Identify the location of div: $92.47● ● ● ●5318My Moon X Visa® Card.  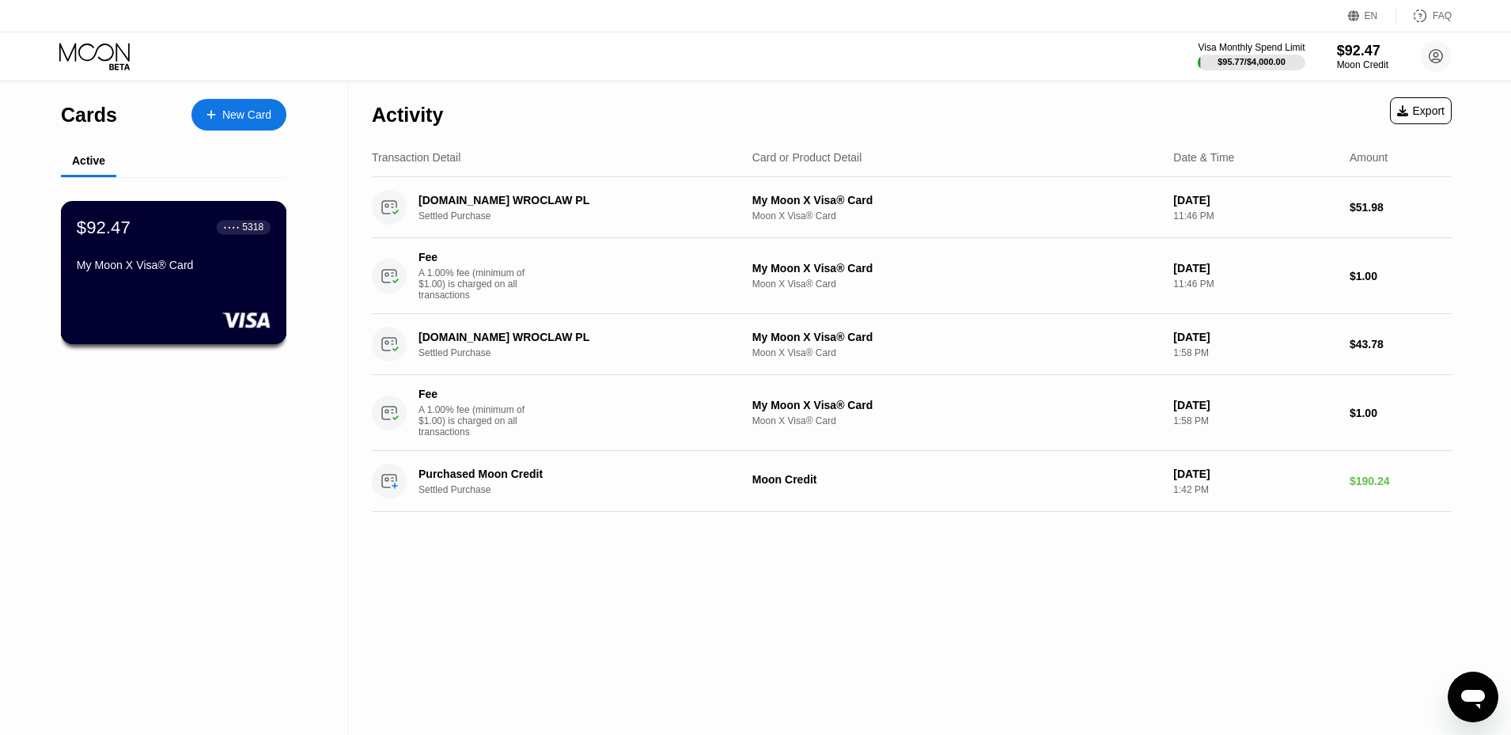
(173, 272).